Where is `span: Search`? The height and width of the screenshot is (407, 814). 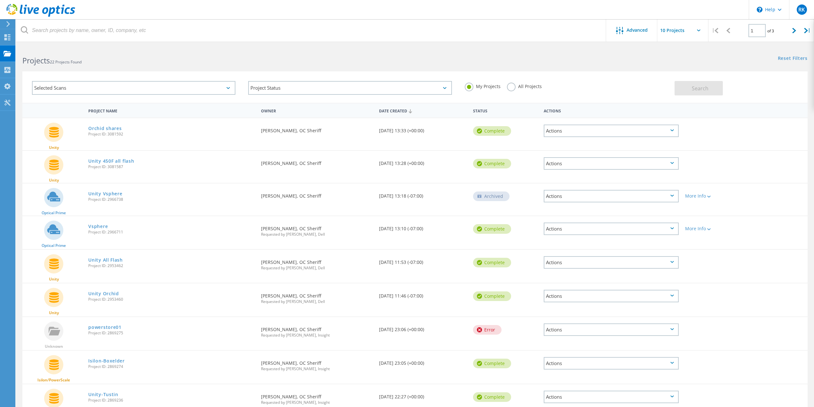
span: Search is located at coordinates (700, 88).